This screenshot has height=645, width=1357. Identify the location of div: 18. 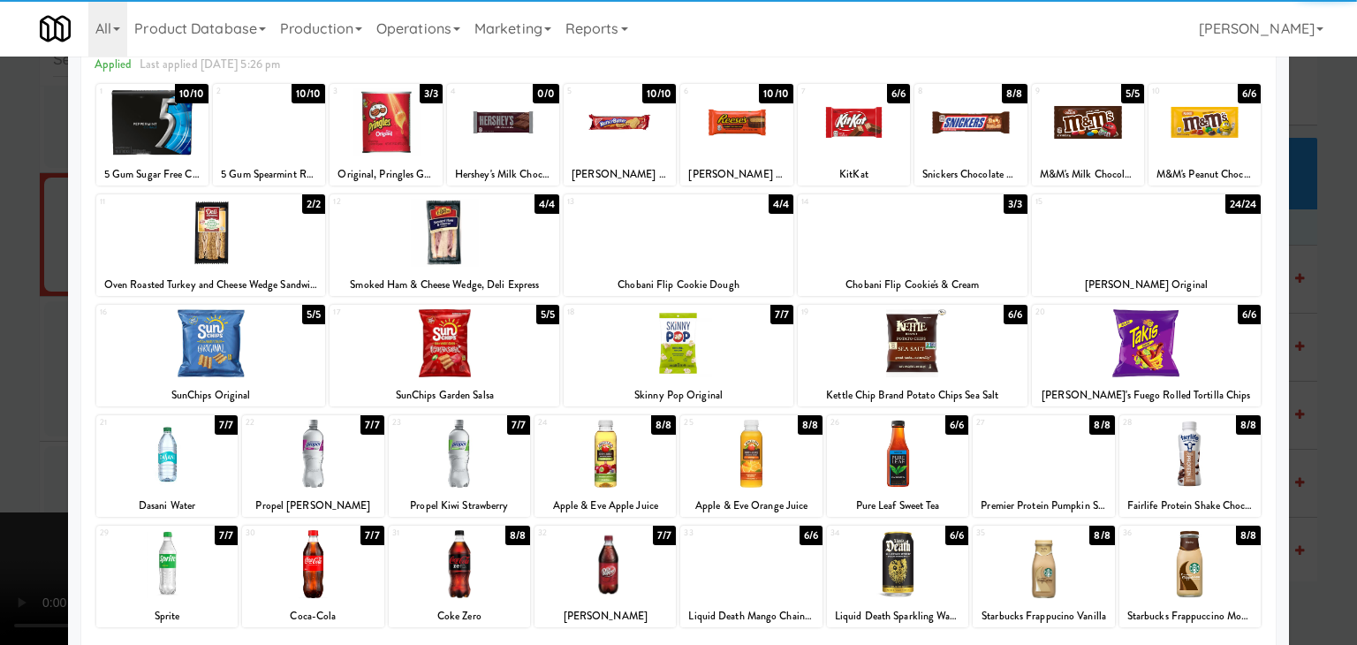
(623, 312).